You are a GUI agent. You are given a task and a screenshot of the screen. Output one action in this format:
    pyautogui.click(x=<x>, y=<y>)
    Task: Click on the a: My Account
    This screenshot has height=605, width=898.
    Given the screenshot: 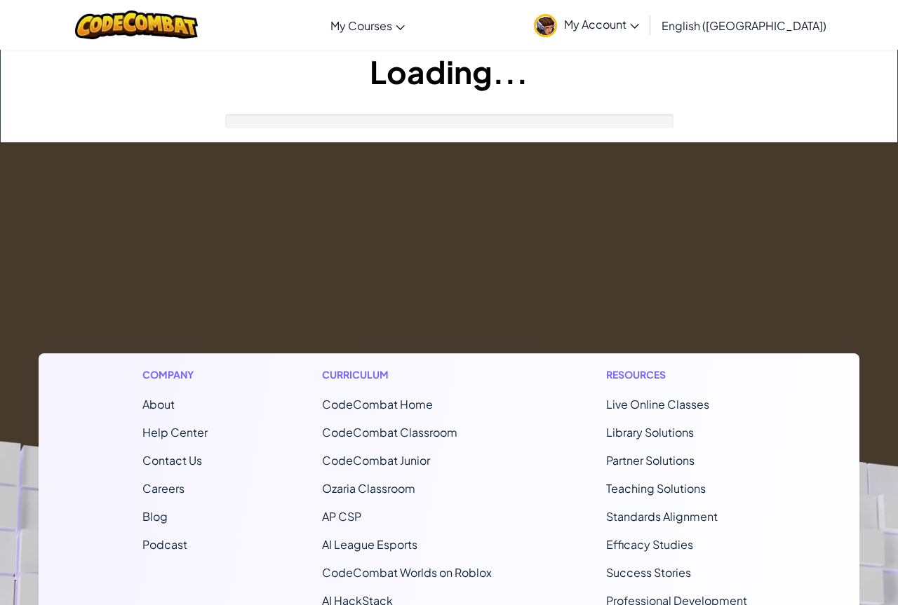 What is the action you would take?
    pyautogui.click(x=586, y=25)
    